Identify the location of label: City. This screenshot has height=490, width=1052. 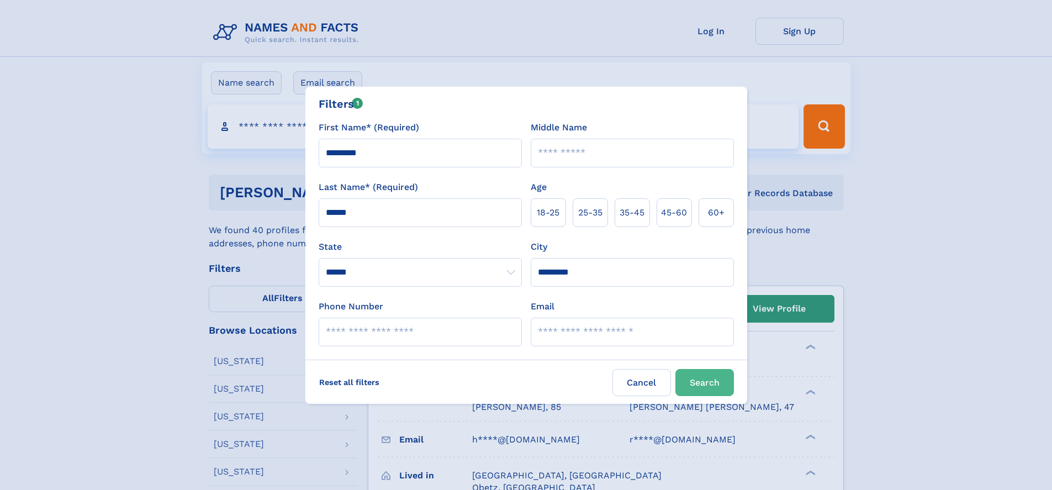
(539, 247).